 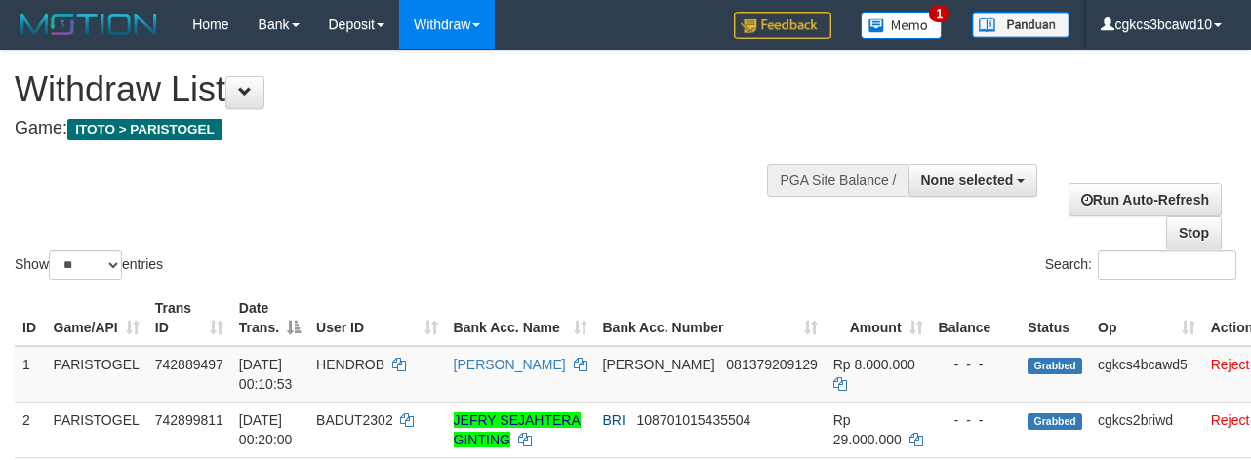 What do you see at coordinates (1146, 375) in the screenshot?
I see `td: cgkcs4bcawd5` at bounding box center [1146, 375].